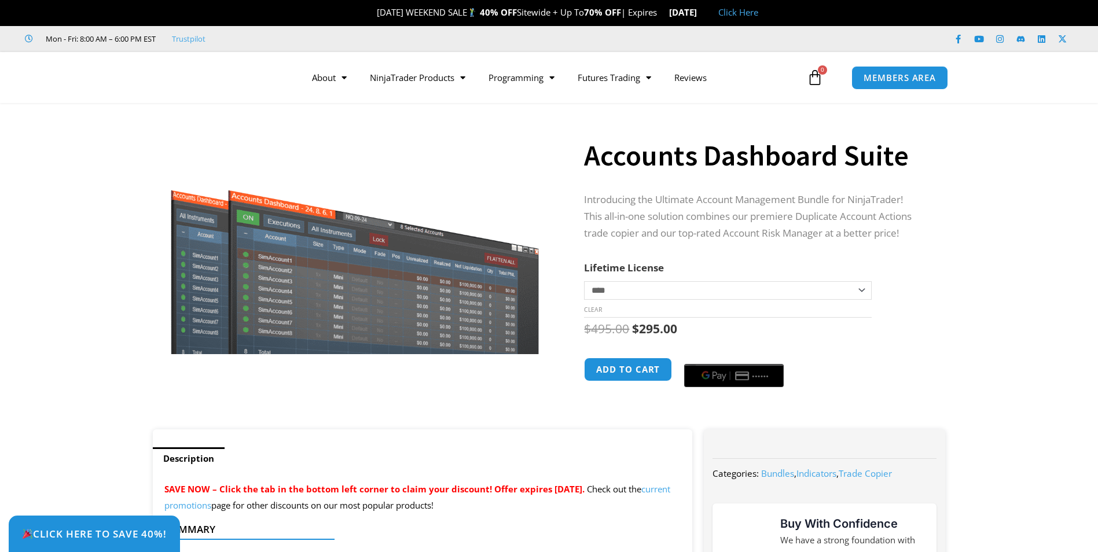 Image resolution: width=1098 pixels, height=552 pixels. Describe the element at coordinates (738, 12) in the screenshot. I see `a: Click Here` at that location.